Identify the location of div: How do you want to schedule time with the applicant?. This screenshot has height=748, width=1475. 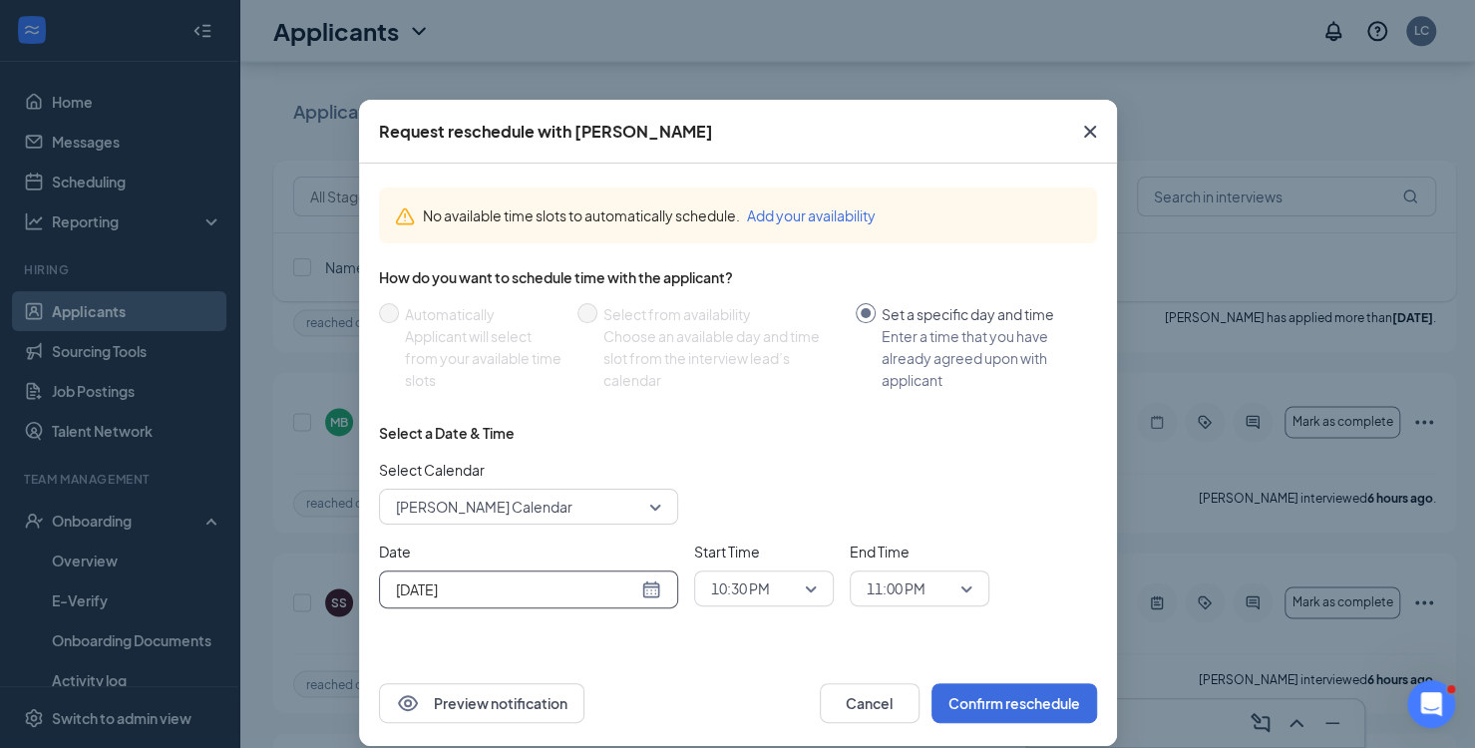
(738, 277).